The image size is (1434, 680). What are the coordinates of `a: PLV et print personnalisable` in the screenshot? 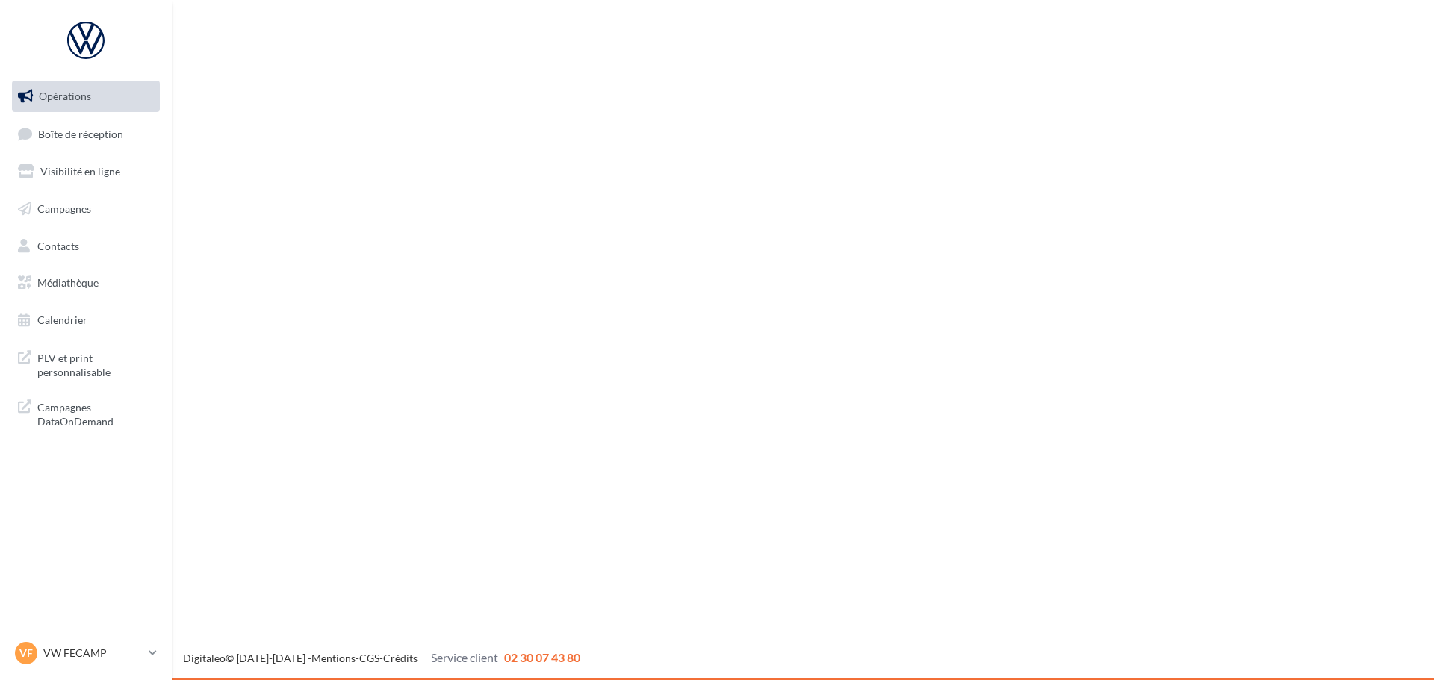 It's located at (86, 364).